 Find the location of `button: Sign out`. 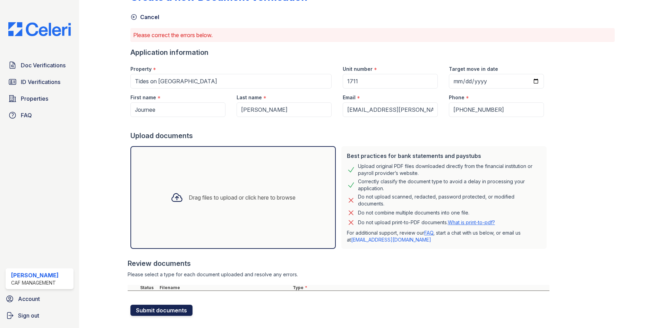

button: Sign out is located at coordinates (40, 315).